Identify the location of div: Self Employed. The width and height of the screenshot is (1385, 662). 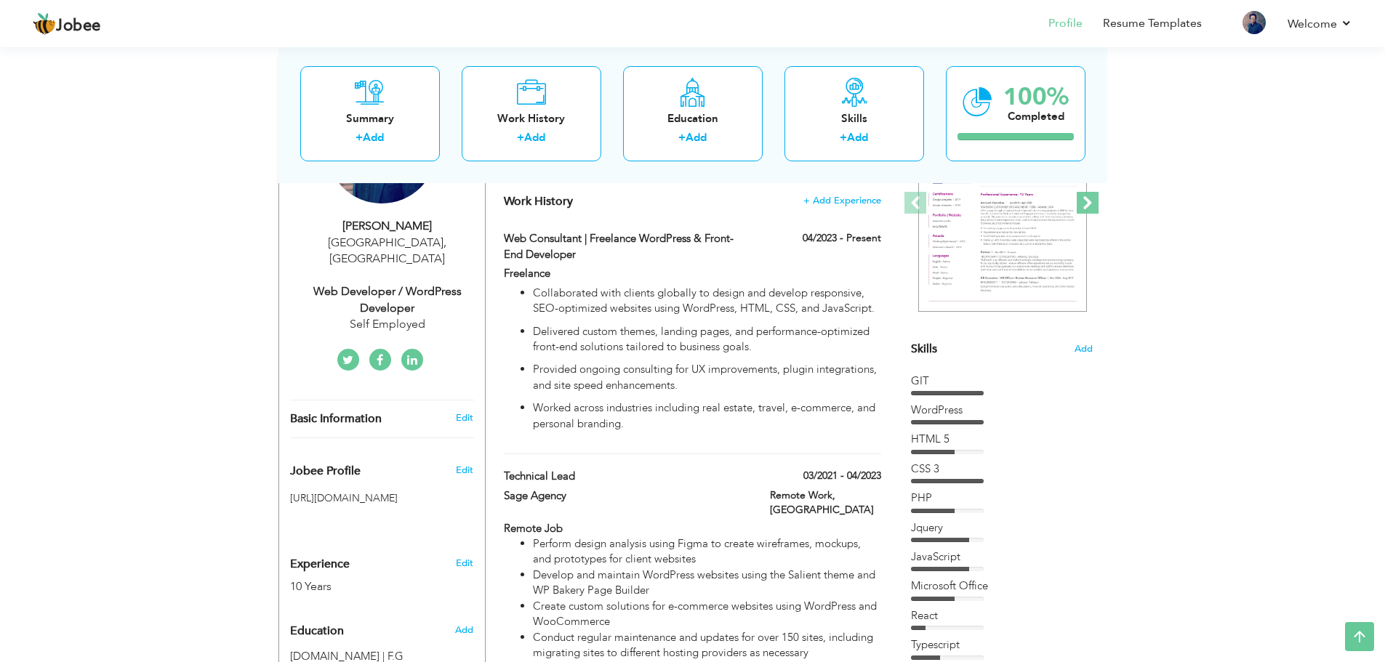
(387, 324).